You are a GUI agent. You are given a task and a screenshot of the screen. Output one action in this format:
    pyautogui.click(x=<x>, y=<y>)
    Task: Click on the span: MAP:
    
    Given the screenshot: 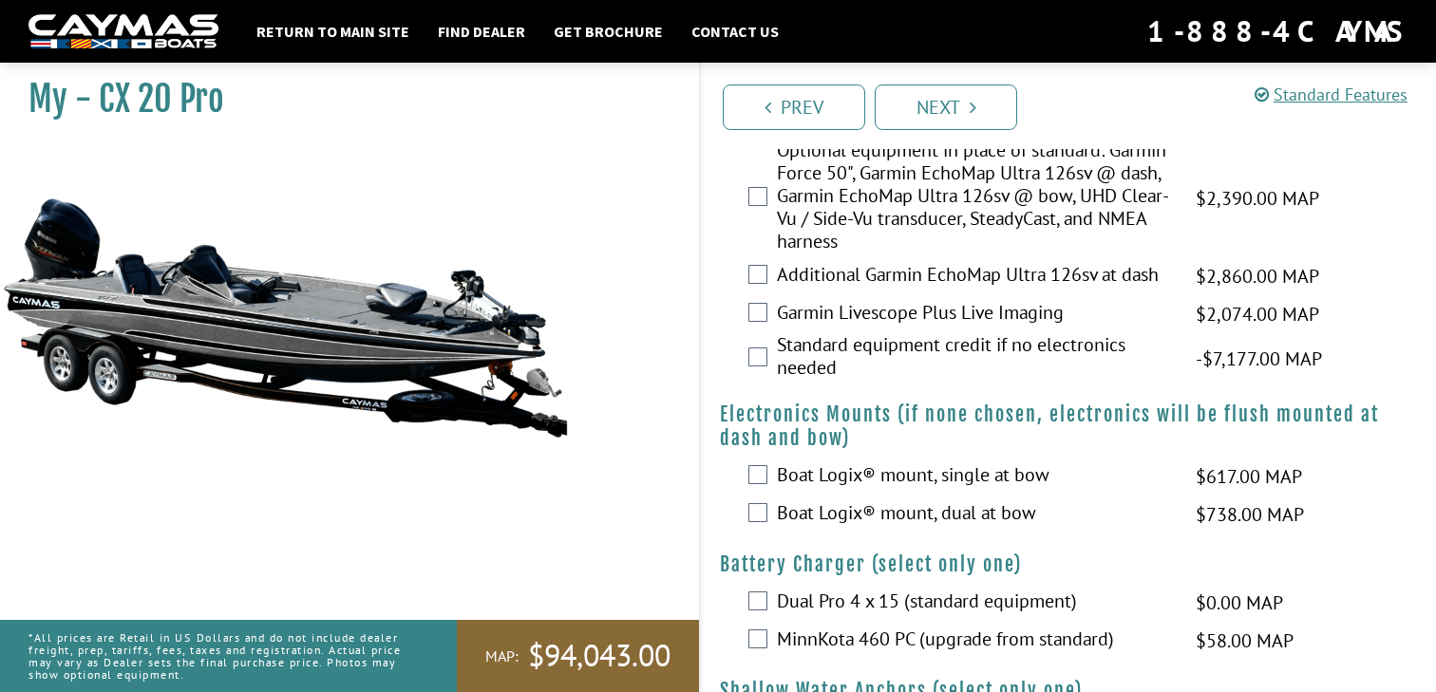 What is the action you would take?
    pyautogui.click(x=502, y=656)
    